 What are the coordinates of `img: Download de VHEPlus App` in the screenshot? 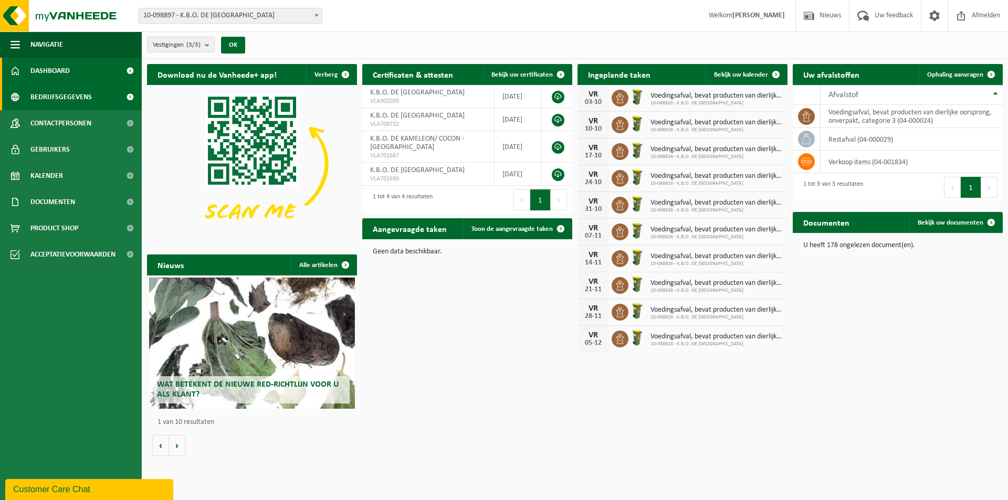 It's located at (252, 164).